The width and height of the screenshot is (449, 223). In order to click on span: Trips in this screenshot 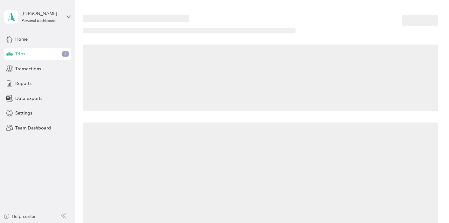, I will do `click(20, 54)`.